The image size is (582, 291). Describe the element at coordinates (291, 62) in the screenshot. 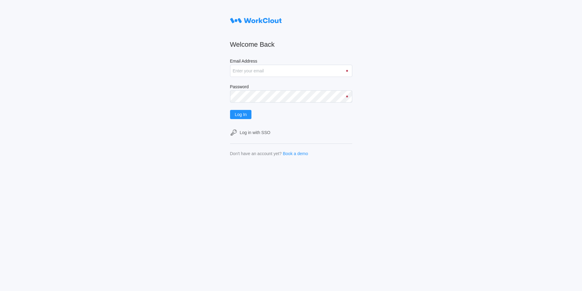

I see `label: Email Address` at that location.